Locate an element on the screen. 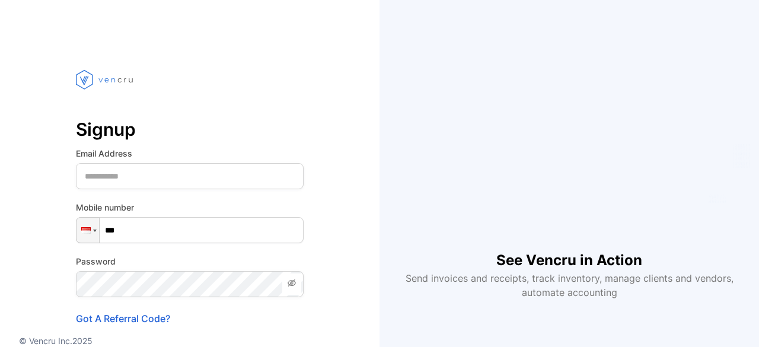 The width and height of the screenshot is (759, 347). label: Email Address is located at coordinates (190, 153).